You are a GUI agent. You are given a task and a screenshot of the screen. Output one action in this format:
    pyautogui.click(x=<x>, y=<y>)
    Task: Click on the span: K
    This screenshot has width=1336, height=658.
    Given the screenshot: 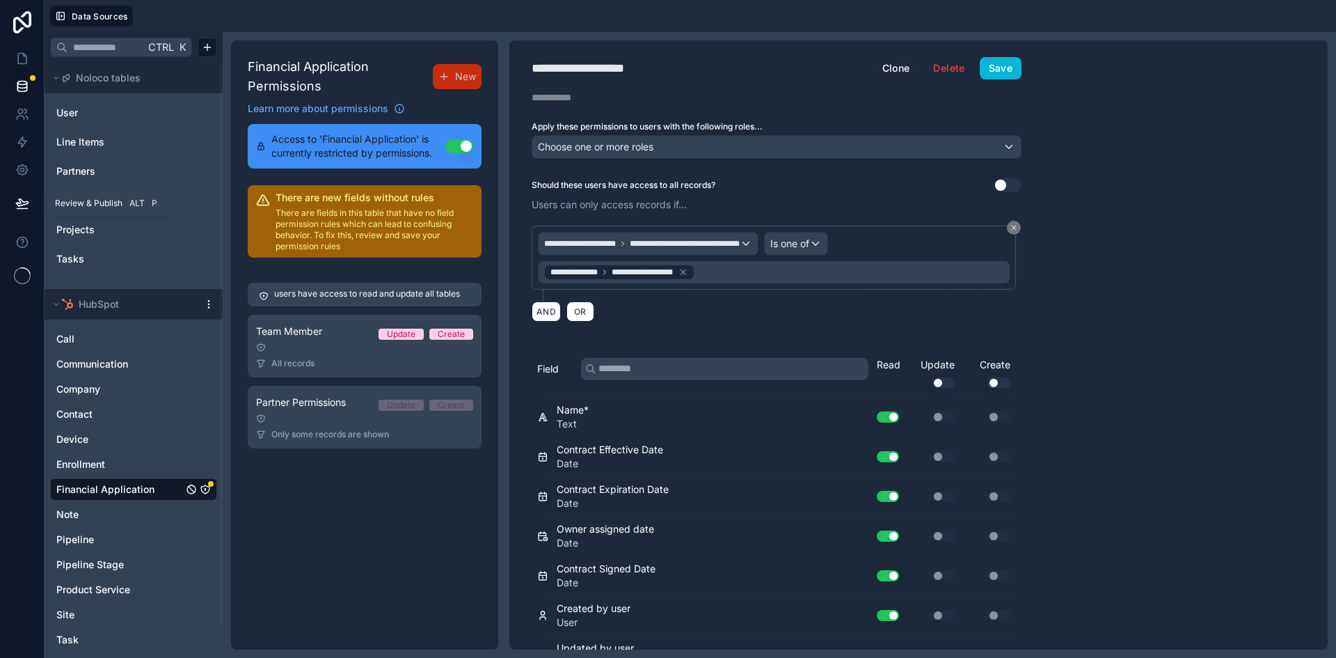 What is the action you would take?
    pyautogui.click(x=182, y=47)
    